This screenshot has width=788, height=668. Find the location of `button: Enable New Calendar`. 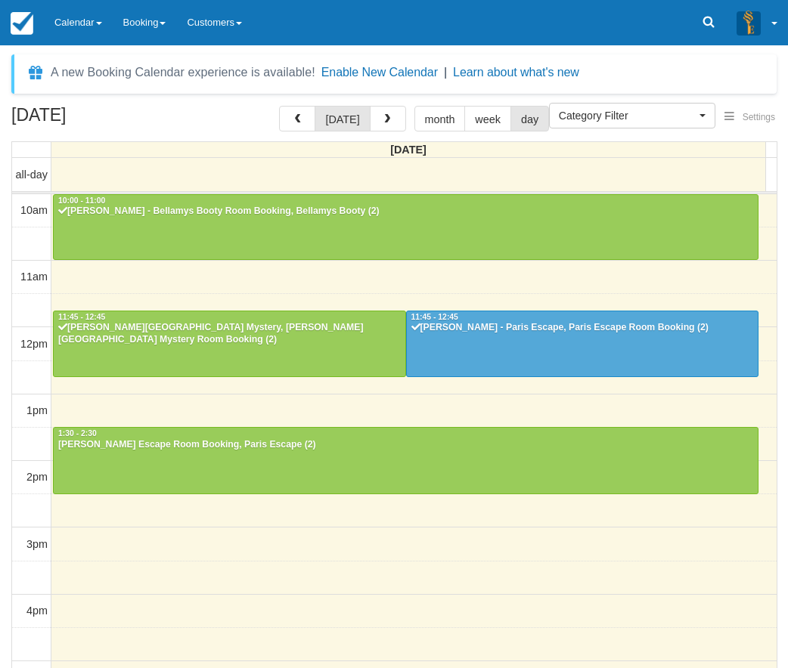

button: Enable New Calendar is located at coordinates (380, 73).